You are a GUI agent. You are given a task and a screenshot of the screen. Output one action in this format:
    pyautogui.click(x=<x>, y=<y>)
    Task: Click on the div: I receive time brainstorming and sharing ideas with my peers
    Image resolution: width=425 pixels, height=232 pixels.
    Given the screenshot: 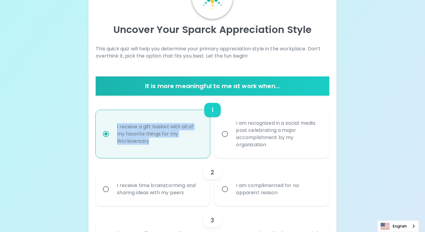 What is the action you would take?
    pyautogui.click(x=159, y=189)
    